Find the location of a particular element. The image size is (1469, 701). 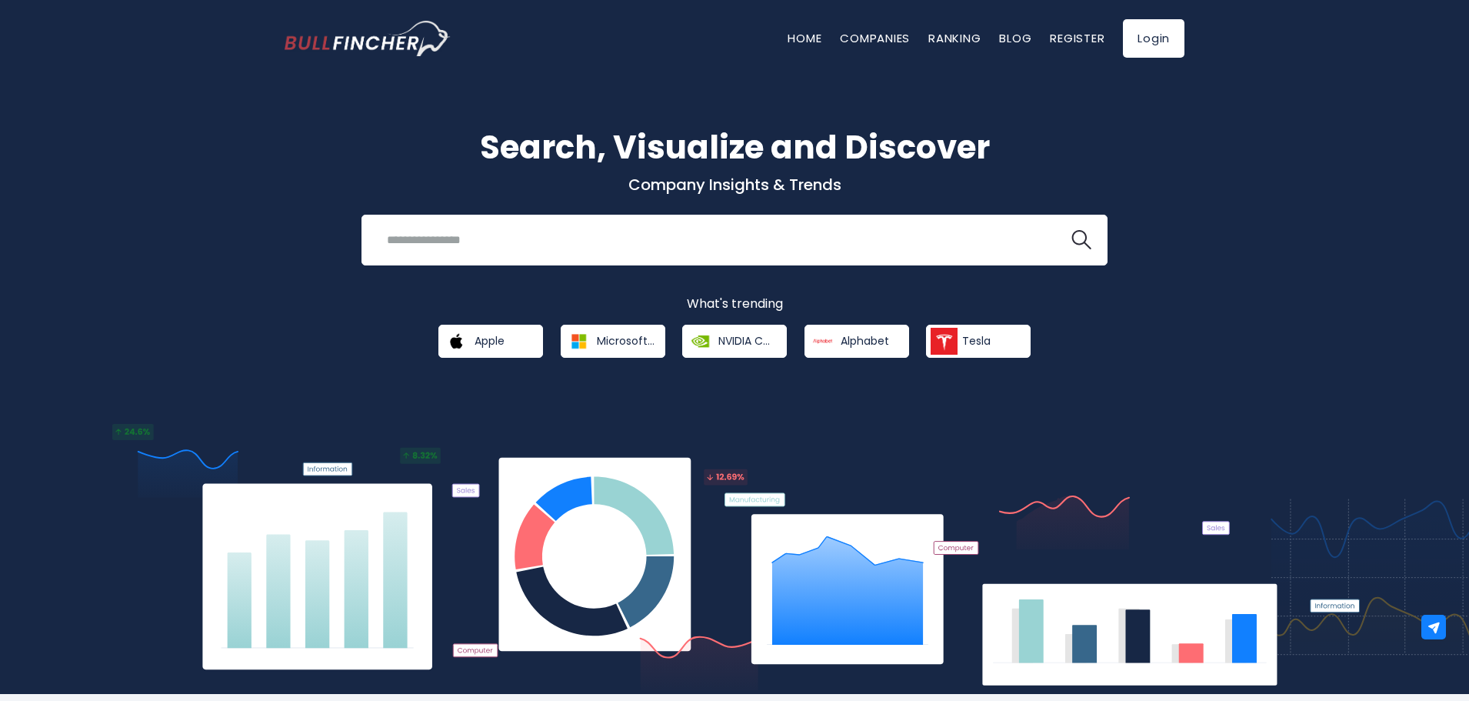

p: What's trending is located at coordinates (735, 304).